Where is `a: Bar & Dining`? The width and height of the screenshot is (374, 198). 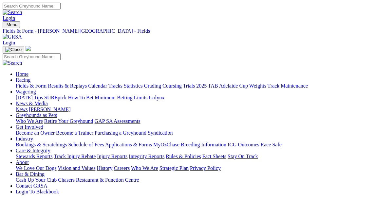
a: Bar & Dining is located at coordinates (30, 174).